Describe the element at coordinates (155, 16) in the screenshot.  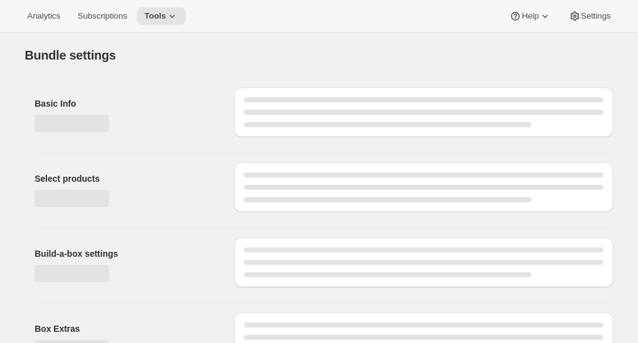
I see `span: Tools` at that location.